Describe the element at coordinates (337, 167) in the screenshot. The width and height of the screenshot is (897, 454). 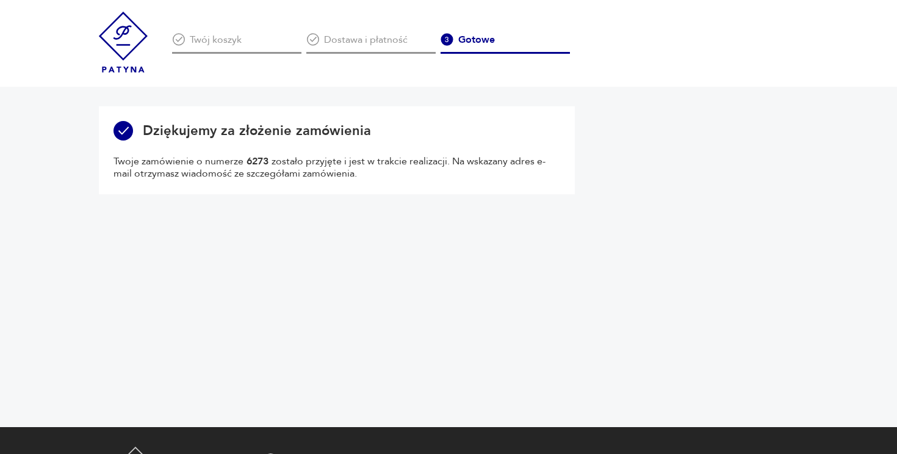
I see `p: Twoje zamówienie o numerze zostało przyjęte i jest w trakcie realizacji. Na wskazany adres e-mail...` at that location.